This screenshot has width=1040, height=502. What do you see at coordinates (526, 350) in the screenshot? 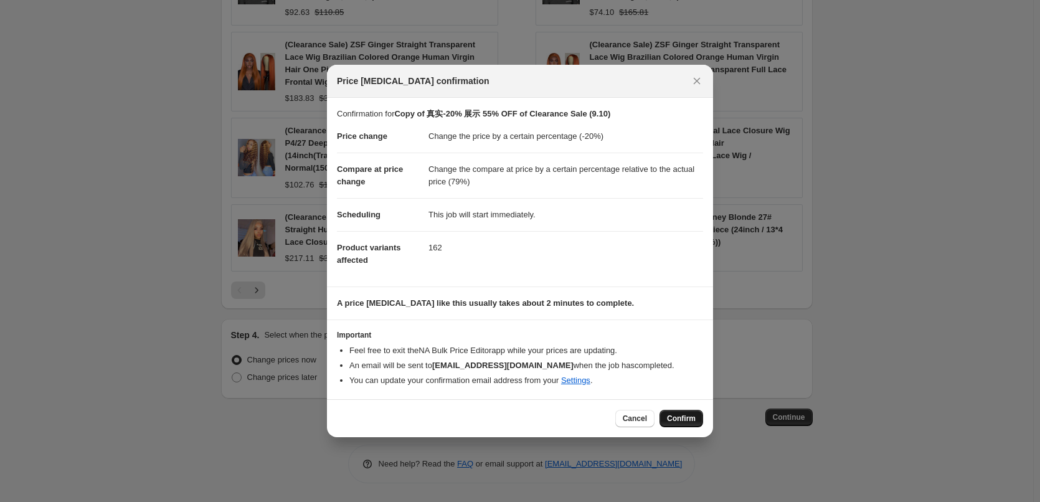
I see `li: Feel free to exit the NA Bulk Price Editor app while your prices are updating.` at bounding box center [526, 350].